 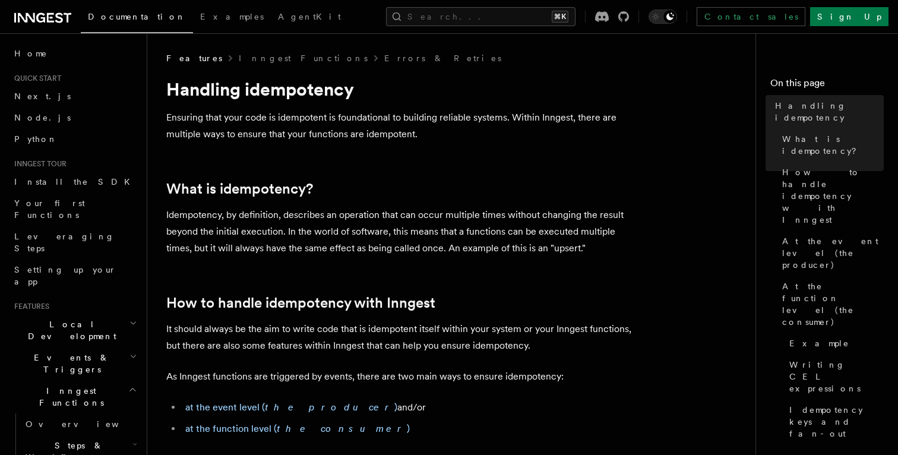 What do you see at coordinates (303, 58) in the screenshot?
I see `a: Inngest Functions` at bounding box center [303, 58].